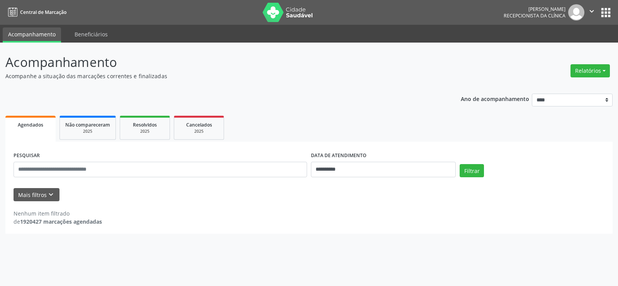 The image size is (618, 286). What do you see at coordinates (58, 221) in the screenshot?
I see `div: de` at bounding box center [58, 221].